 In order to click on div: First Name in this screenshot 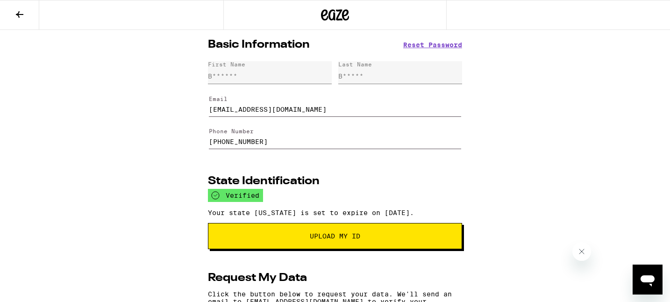, I will do `click(227, 64)`.